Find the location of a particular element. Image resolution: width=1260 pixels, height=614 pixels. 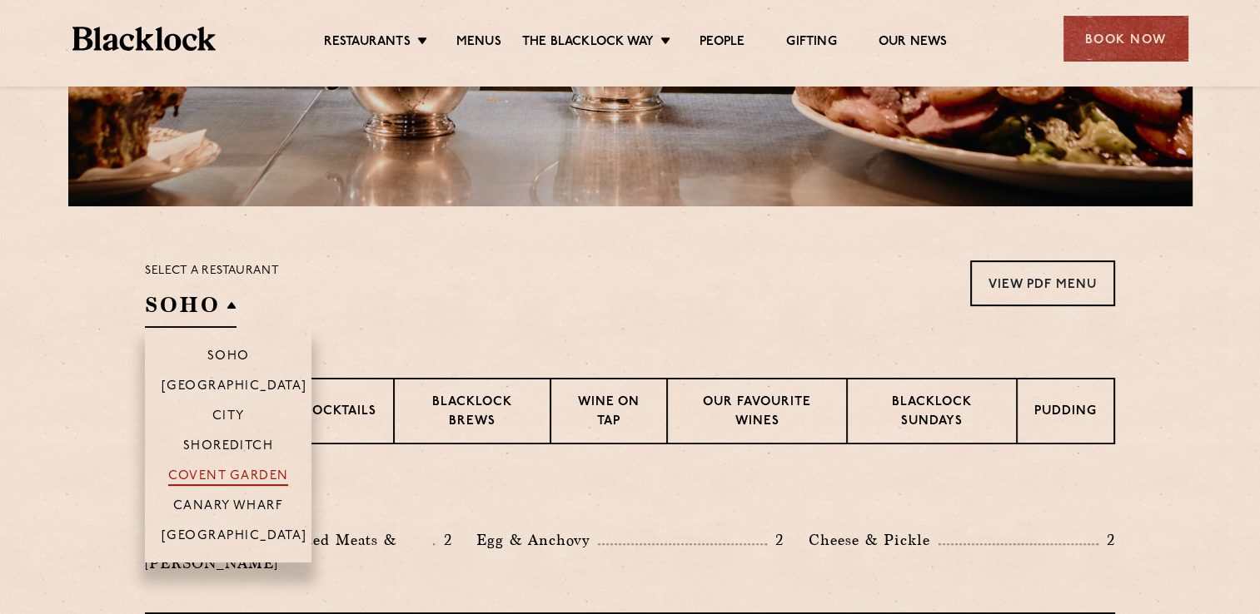

div: Book Now is located at coordinates (1125, 38).